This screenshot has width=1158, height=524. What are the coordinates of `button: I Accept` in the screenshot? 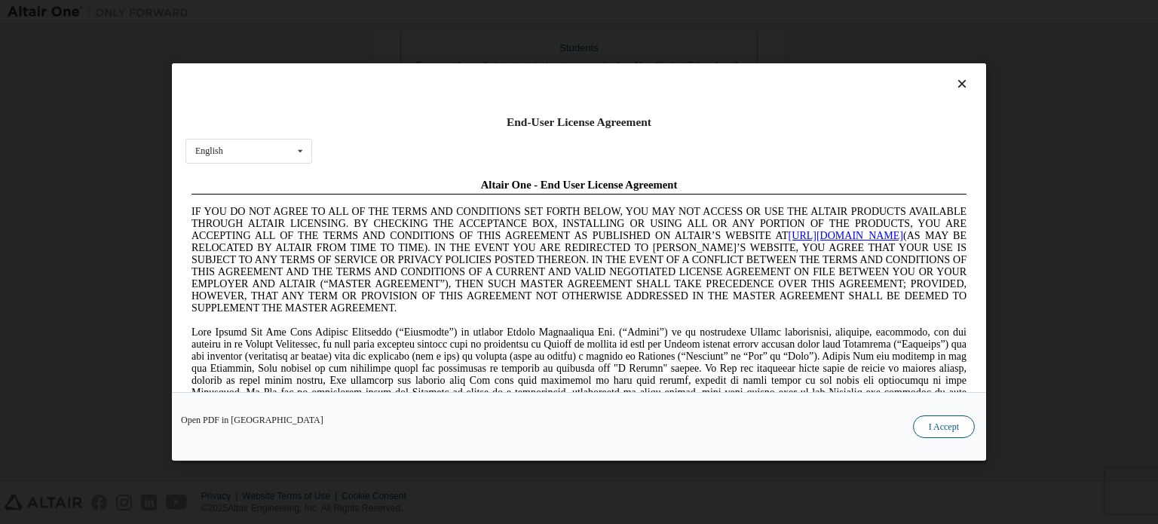 It's located at (944, 427).